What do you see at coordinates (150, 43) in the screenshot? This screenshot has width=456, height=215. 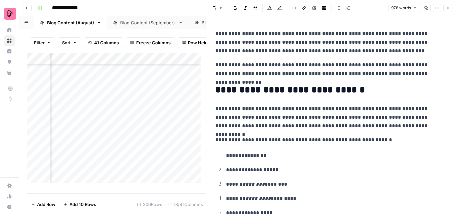 I see `button: Freeze Columns` at bounding box center [150, 43].